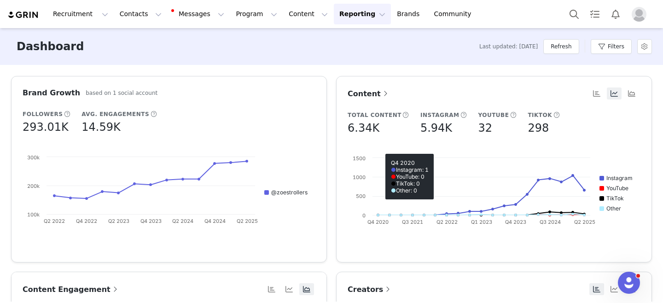 The image size is (663, 303). I want to click on h5: 6.34K, so click(363, 128).